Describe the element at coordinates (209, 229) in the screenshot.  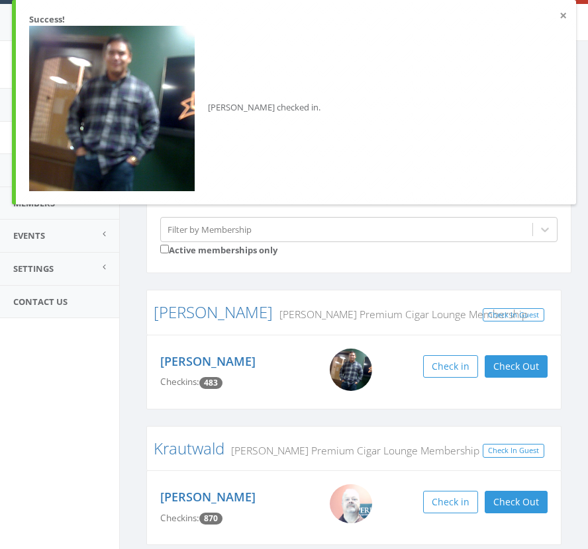
I see `div: Filter by Membership` at that location.